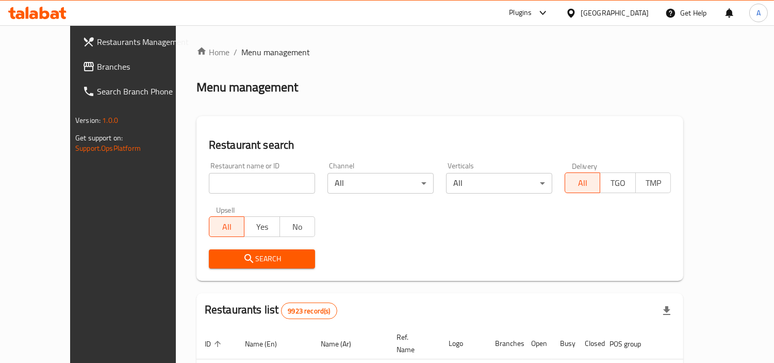 This screenshot has width=774, height=363. What do you see at coordinates (88, 120) in the screenshot?
I see `span: Version:` at bounding box center [88, 120].